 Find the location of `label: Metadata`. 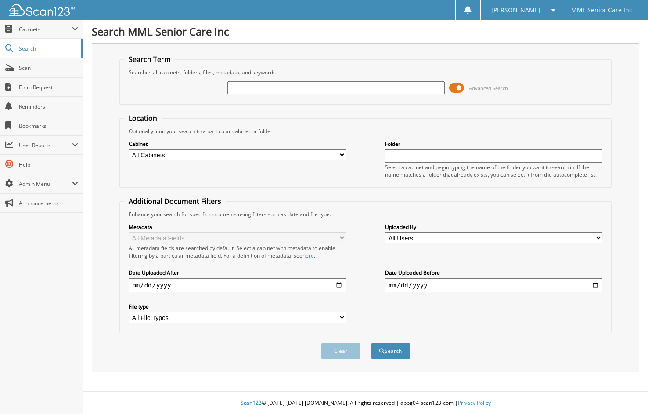

label: Metadata is located at coordinates (237, 227).